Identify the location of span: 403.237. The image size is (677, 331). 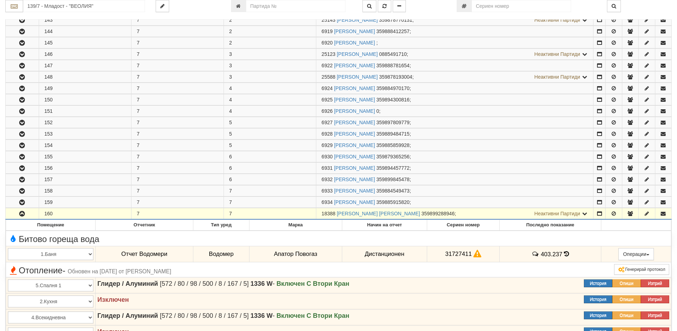
(552, 253).